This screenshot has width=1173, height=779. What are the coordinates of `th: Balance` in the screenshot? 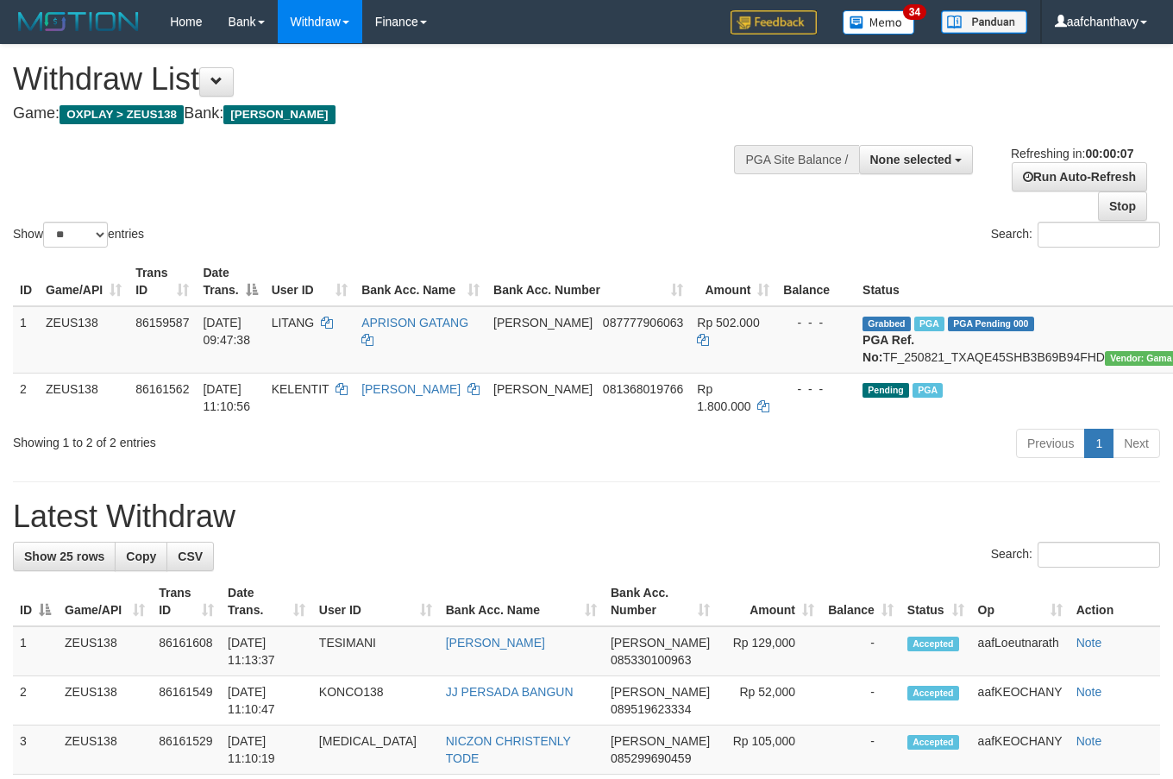 It's located at (816, 281).